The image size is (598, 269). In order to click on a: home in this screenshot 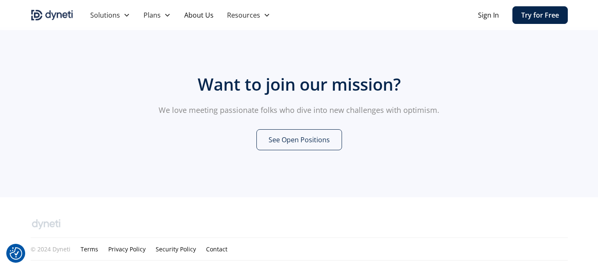, I will do `click(52, 15)`.